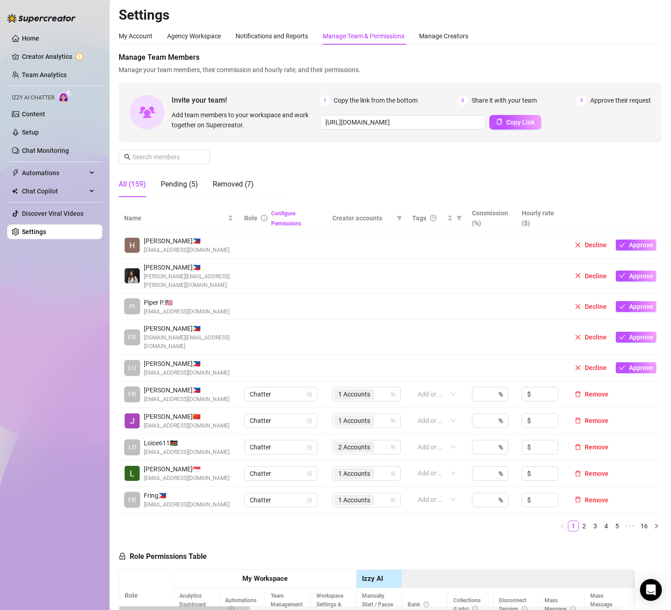 This screenshot has height=610, width=671. Describe the element at coordinates (251, 218) in the screenshot. I see `span: Role` at that location.